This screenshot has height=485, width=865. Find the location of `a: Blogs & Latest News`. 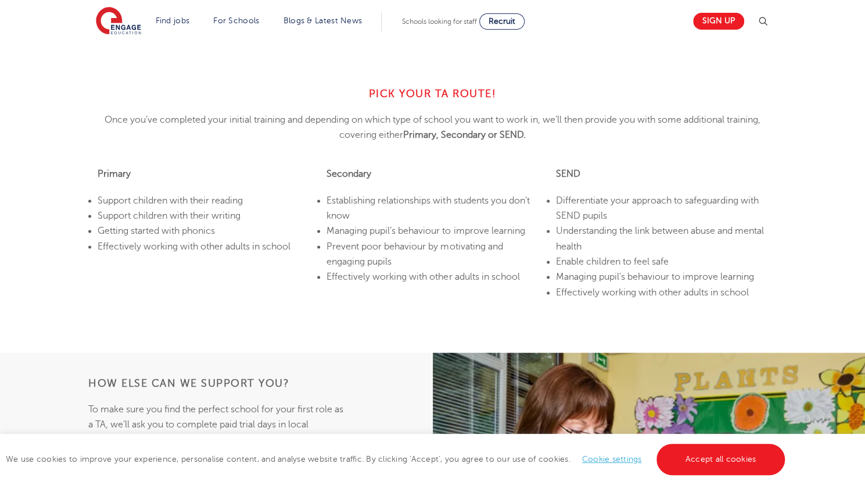

a: Blogs & Latest News is located at coordinates (323, 20).